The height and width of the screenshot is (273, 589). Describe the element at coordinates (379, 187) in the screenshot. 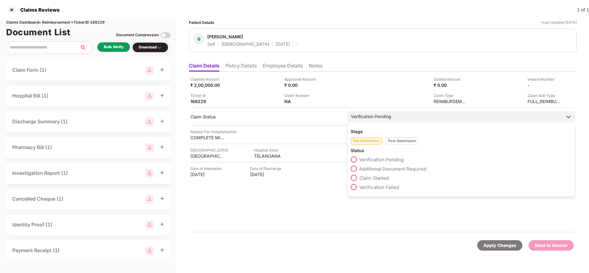

I see `span: Verification Failed` at that location.